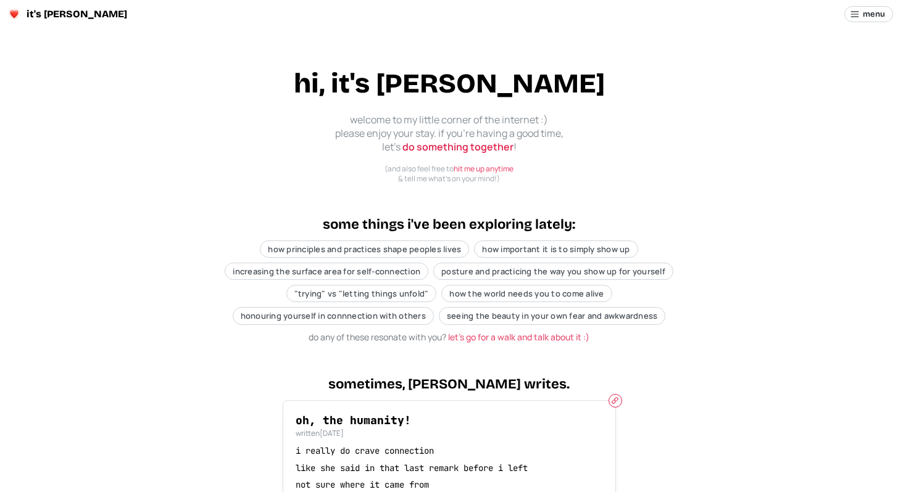  Describe the element at coordinates (362, 294) in the screenshot. I see `span: "trying" vs "letting things unfold"` at that location.